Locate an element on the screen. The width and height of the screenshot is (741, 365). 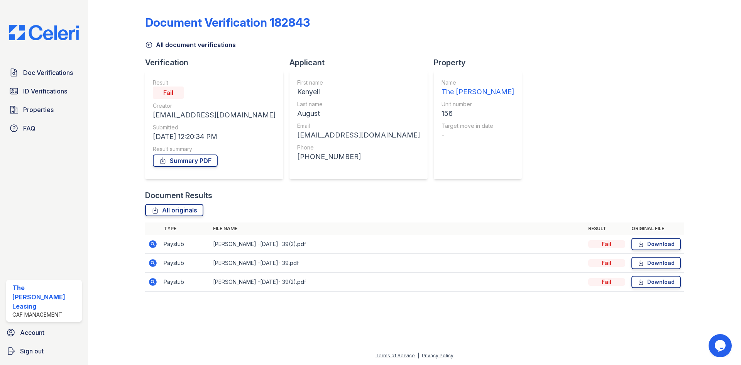
div: 156 is located at coordinates (478, 113).